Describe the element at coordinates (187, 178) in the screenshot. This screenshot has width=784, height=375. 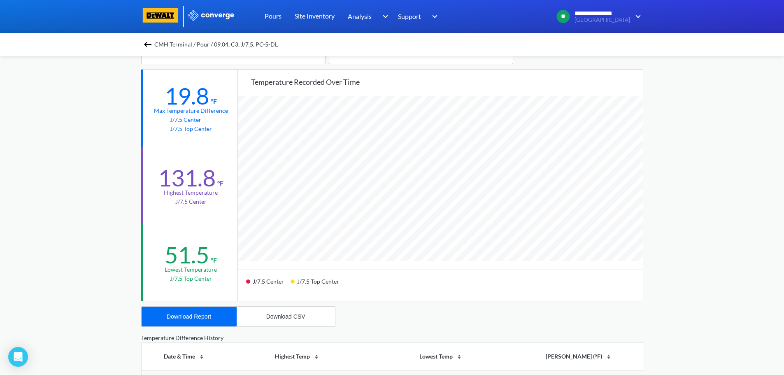
I see `div: 131.8` at that location.